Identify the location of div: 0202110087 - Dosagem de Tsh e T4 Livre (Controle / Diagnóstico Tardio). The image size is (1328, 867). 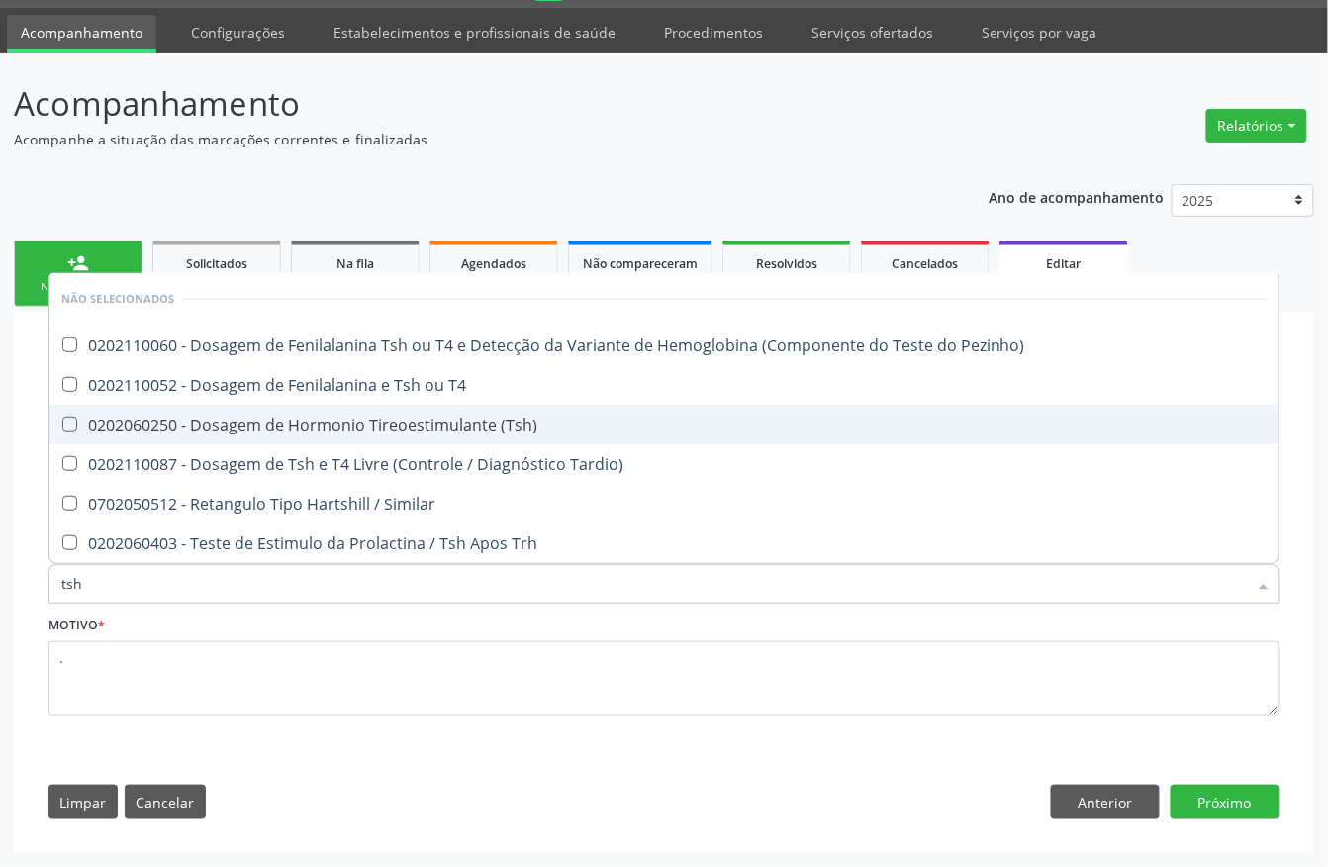
(664, 464).